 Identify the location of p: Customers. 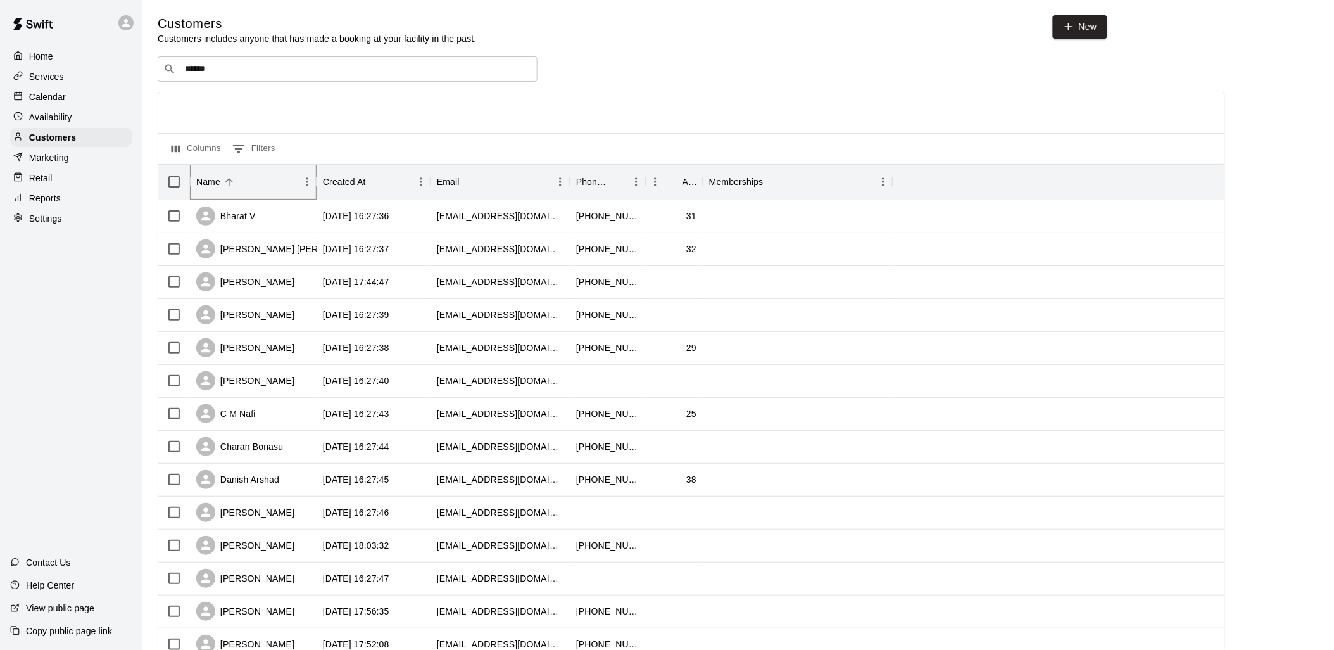
(53, 137).